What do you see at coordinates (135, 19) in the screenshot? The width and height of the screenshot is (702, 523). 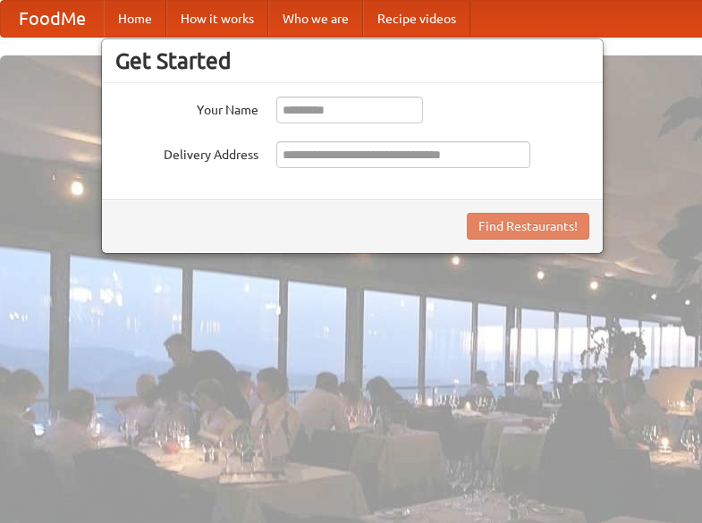 I see `a: Home` at bounding box center [135, 19].